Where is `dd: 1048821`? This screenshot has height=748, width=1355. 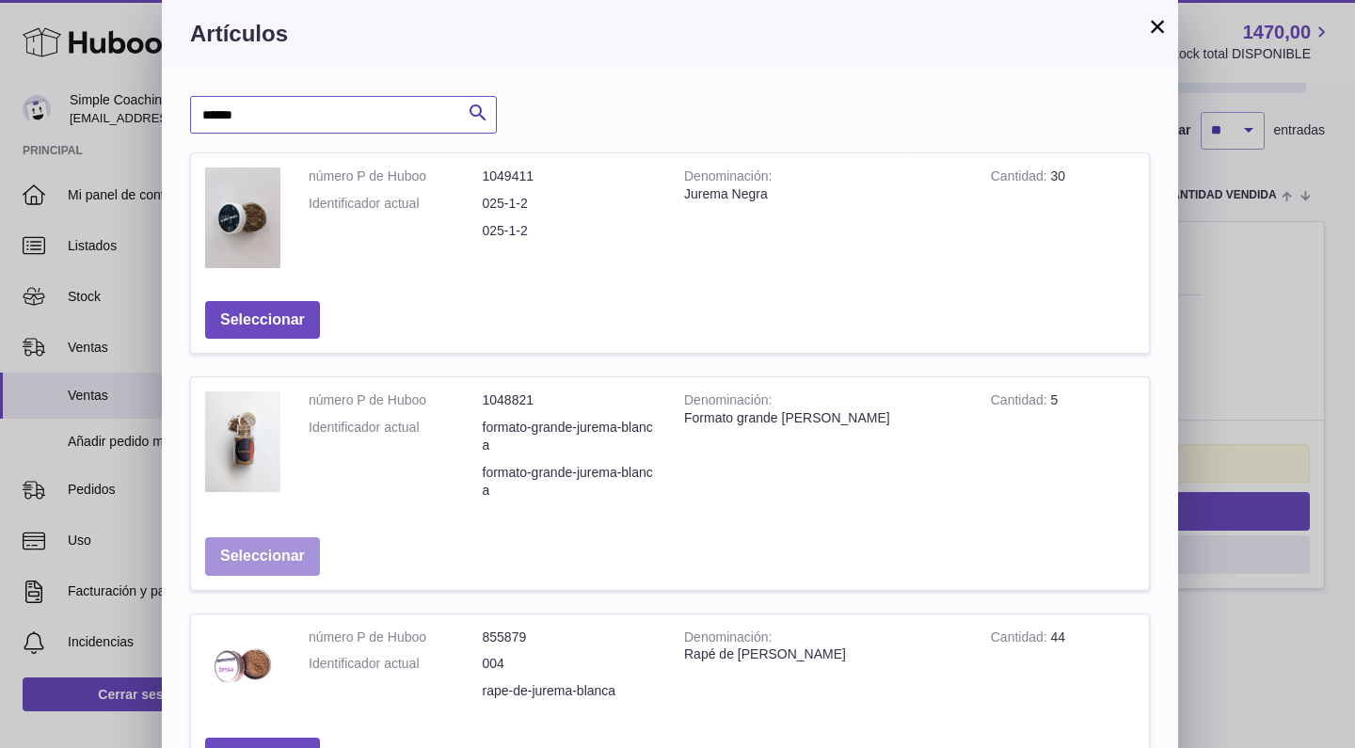
dd: 1048821 is located at coordinates (569, 400).